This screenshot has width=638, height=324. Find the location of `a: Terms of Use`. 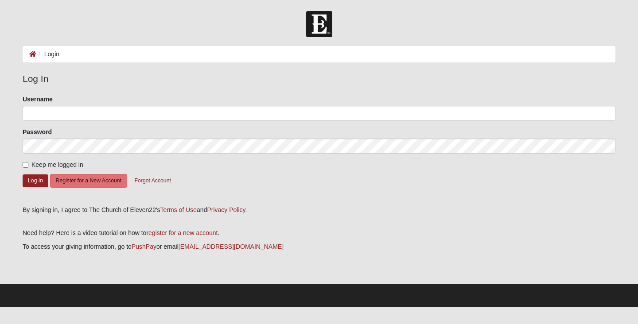

a: Terms of Use is located at coordinates (179, 210).